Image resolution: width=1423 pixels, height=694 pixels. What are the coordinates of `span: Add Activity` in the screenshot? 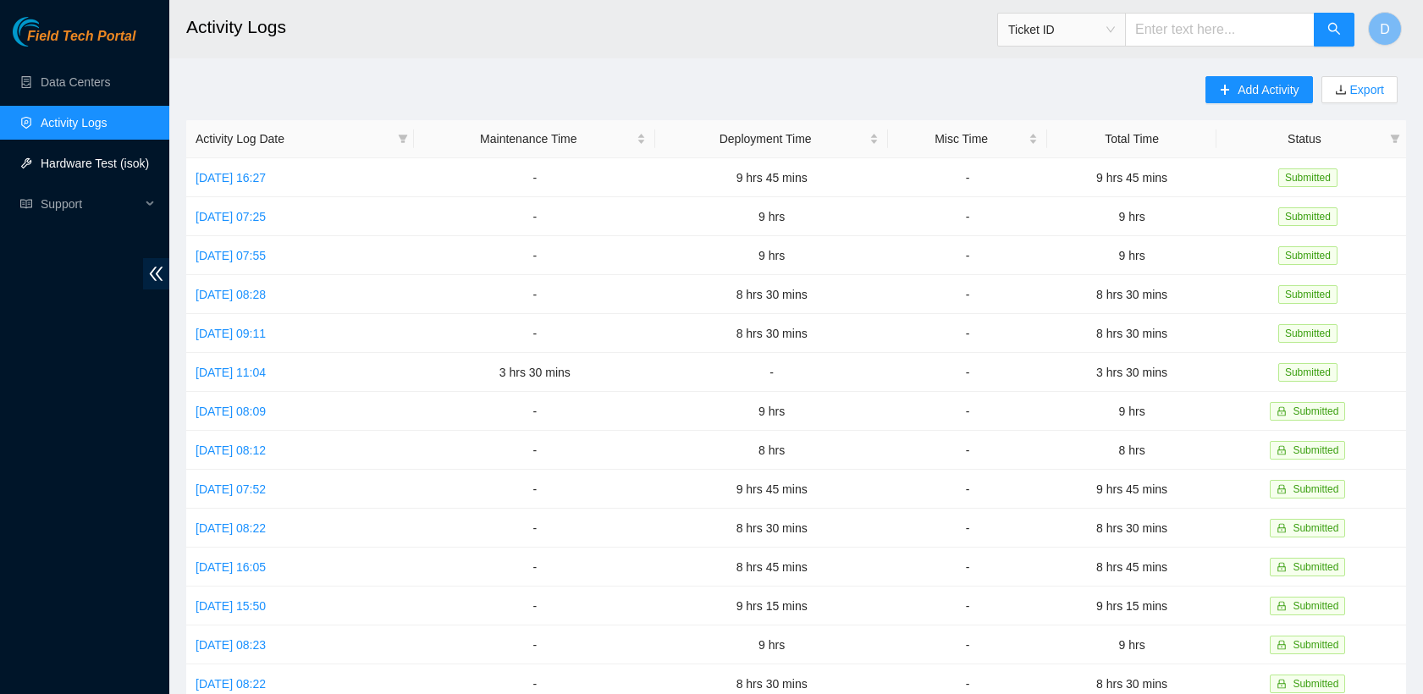 It's located at (1268, 90).